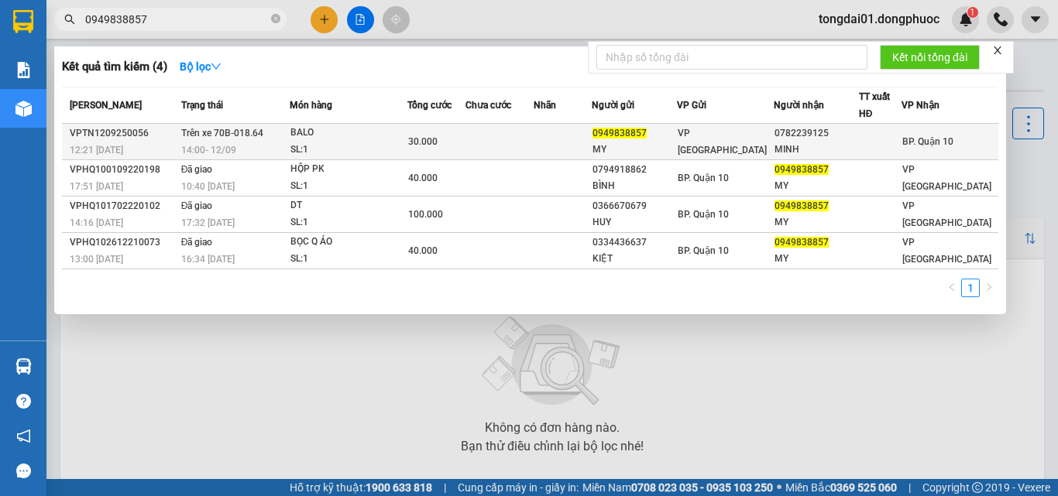 Image resolution: width=1058 pixels, height=496 pixels. I want to click on li: Previous Page, so click(952, 288).